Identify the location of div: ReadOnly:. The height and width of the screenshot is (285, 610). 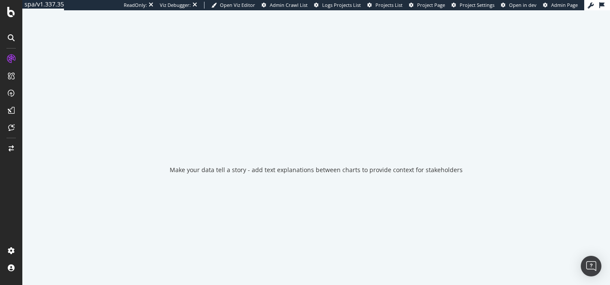
(135, 5).